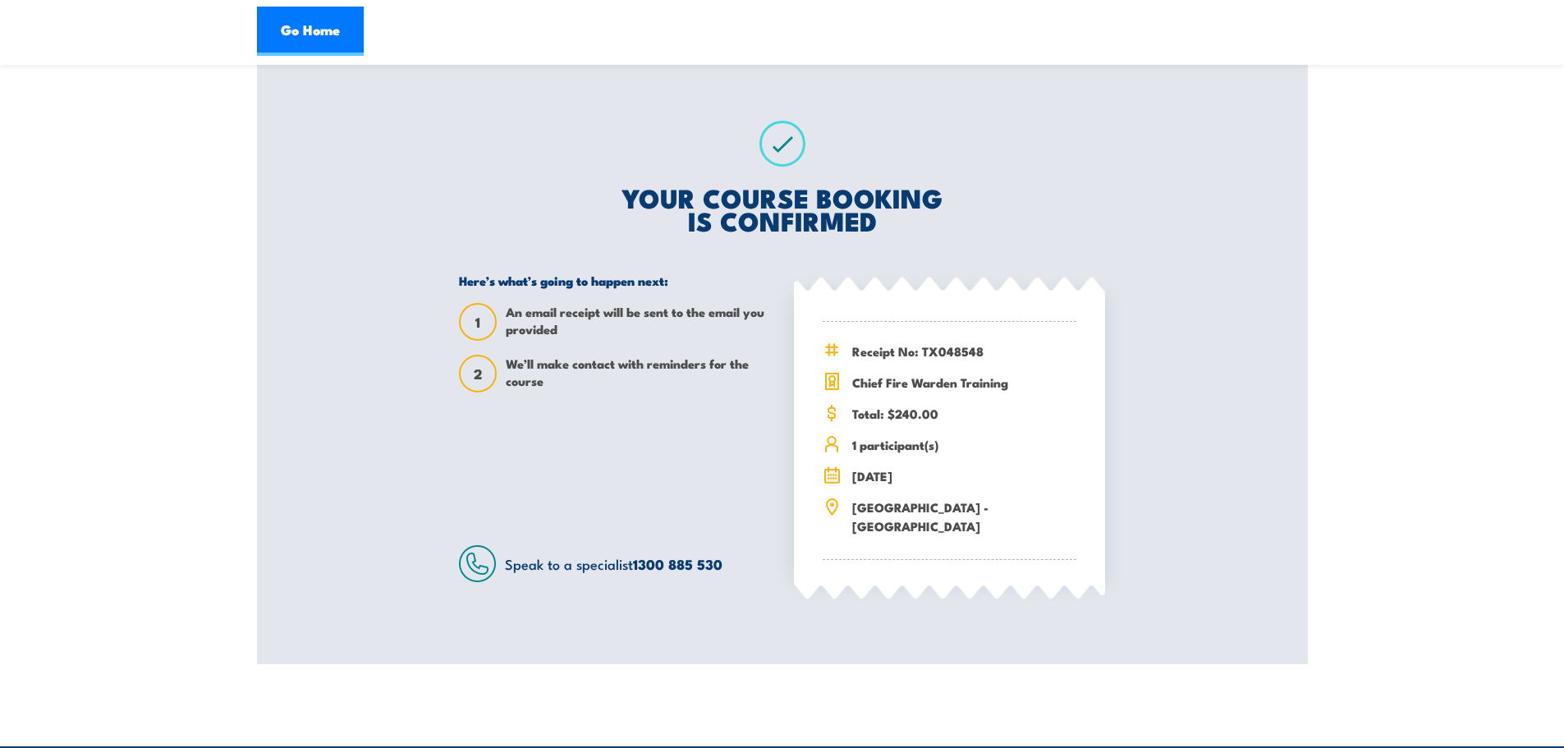  What do you see at coordinates (638, 322) in the screenshot?
I see `span: An email receipt will be sent to the email you provided` at bounding box center [638, 322].